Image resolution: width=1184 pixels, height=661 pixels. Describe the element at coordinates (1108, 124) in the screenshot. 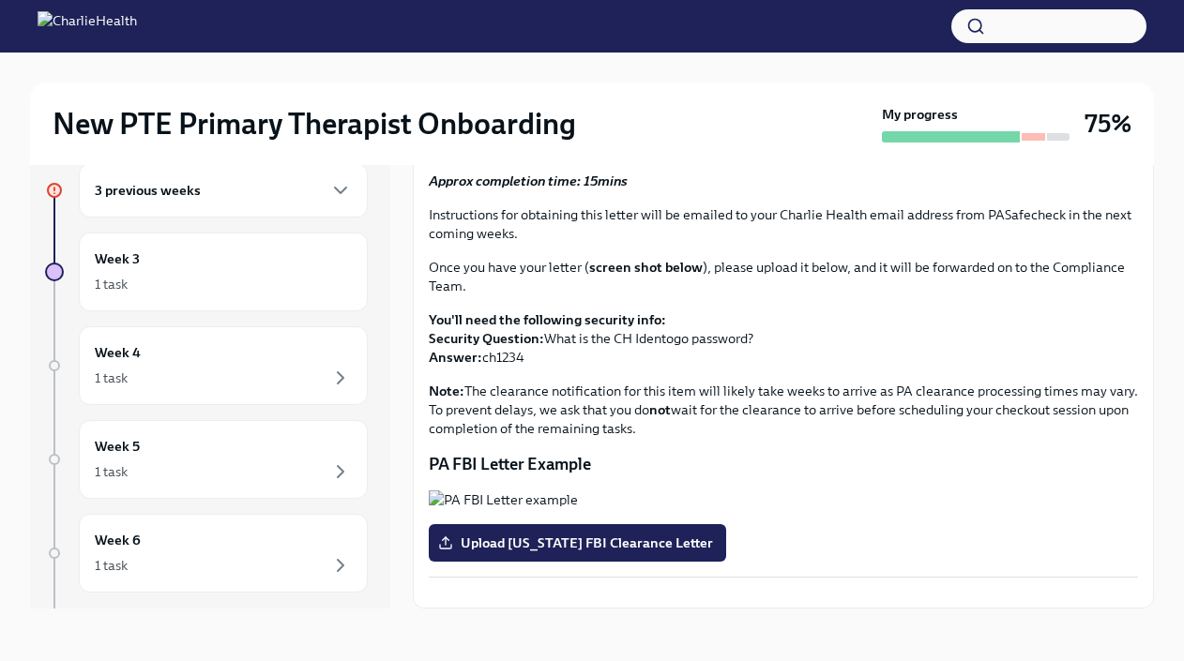

I see `h3: 75%` at that location.